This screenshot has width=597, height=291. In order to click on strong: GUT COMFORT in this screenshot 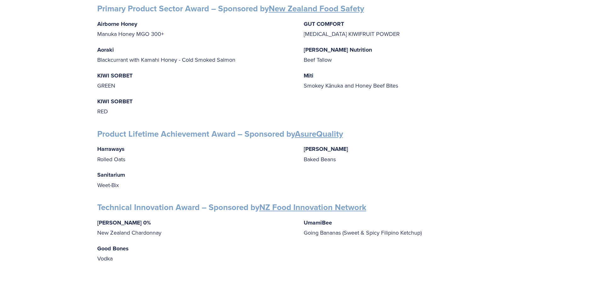, I will do `click(324, 24)`.